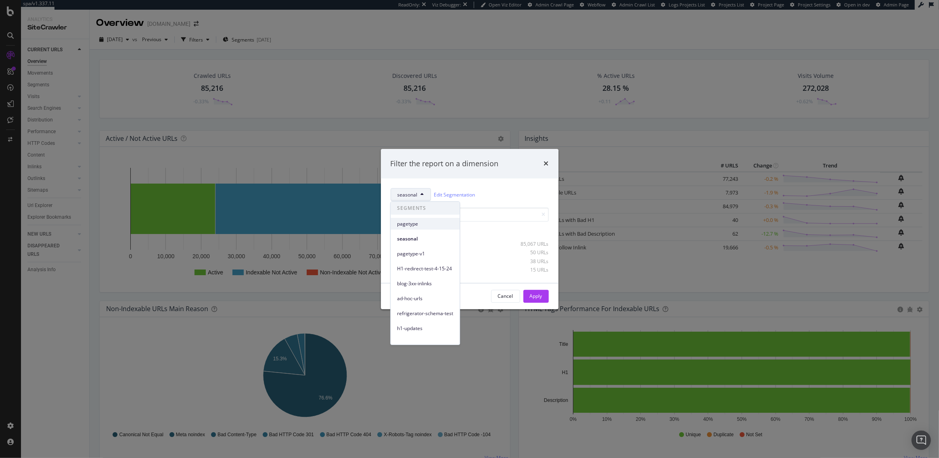 The width and height of the screenshot is (939, 458). Describe the element at coordinates (505, 296) in the screenshot. I see `div: Cancel` at that location.